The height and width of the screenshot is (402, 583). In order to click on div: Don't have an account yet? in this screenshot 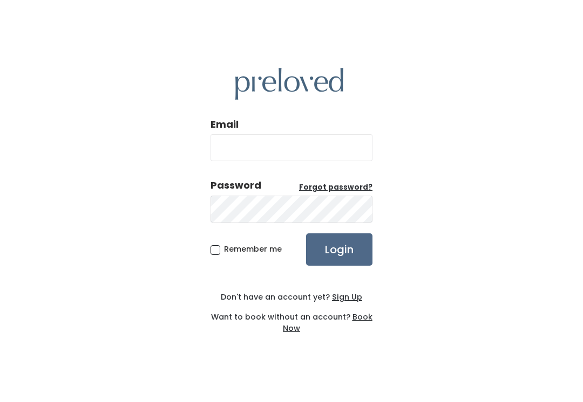, I will do `click(291, 297)`.